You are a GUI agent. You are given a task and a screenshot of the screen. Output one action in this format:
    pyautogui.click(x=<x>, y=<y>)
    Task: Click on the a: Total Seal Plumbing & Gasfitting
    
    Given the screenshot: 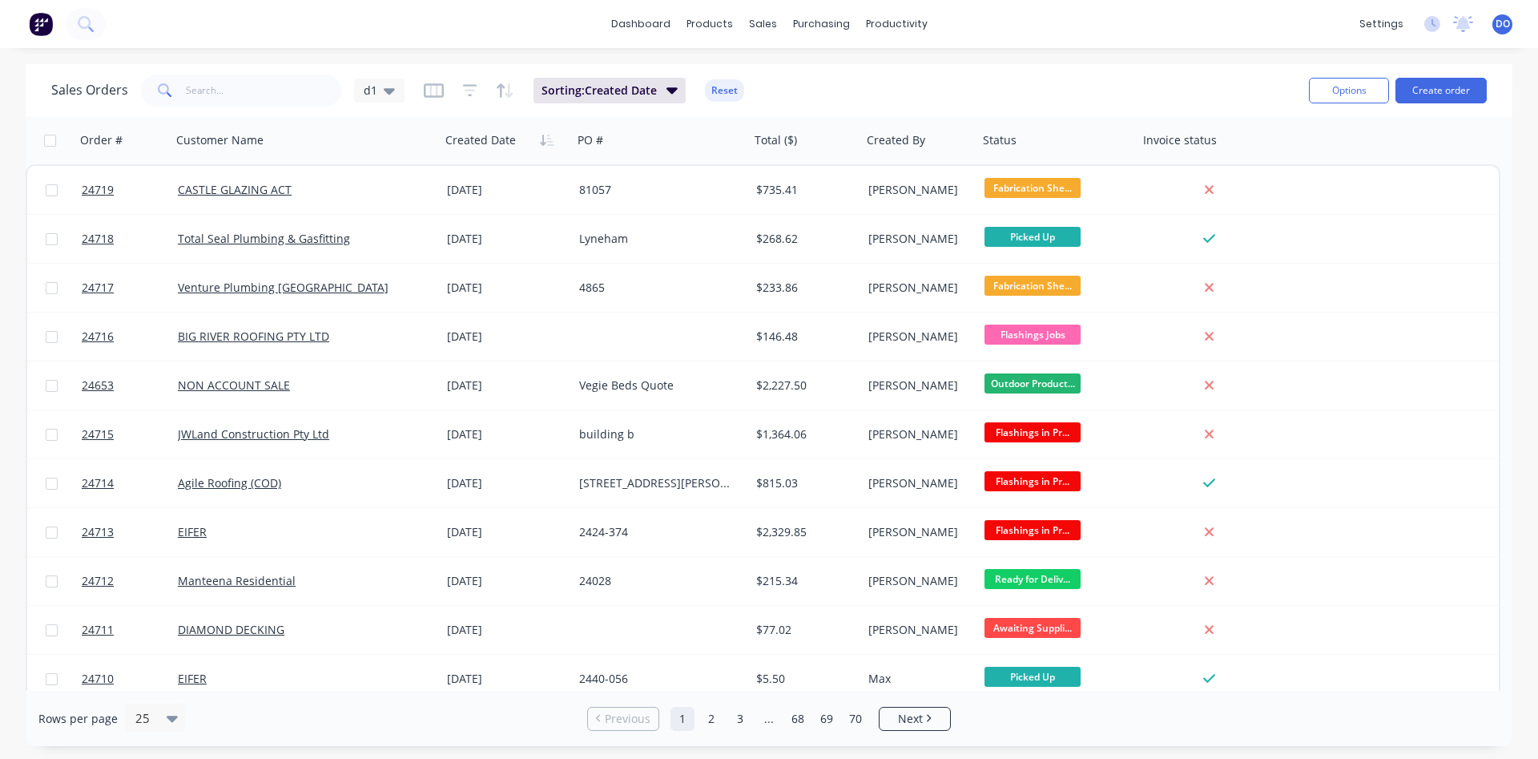 What is the action you would take?
    pyautogui.click(x=264, y=238)
    